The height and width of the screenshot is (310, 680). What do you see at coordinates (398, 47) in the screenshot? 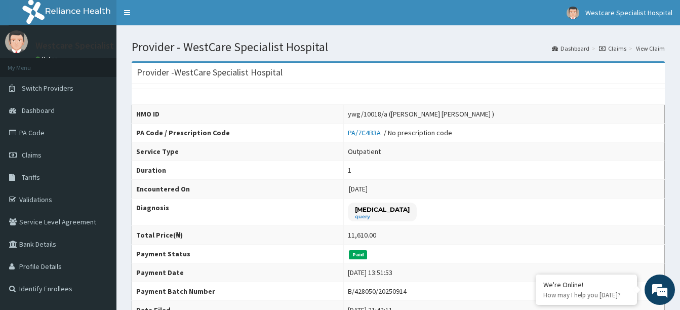
I see `h1: Provider - WestCare Specialist Hospital` at bounding box center [398, 47].